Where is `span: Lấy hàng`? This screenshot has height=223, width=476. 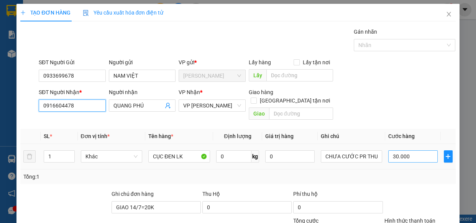 span: Lấy hàng is located at coordinates (260, 62).